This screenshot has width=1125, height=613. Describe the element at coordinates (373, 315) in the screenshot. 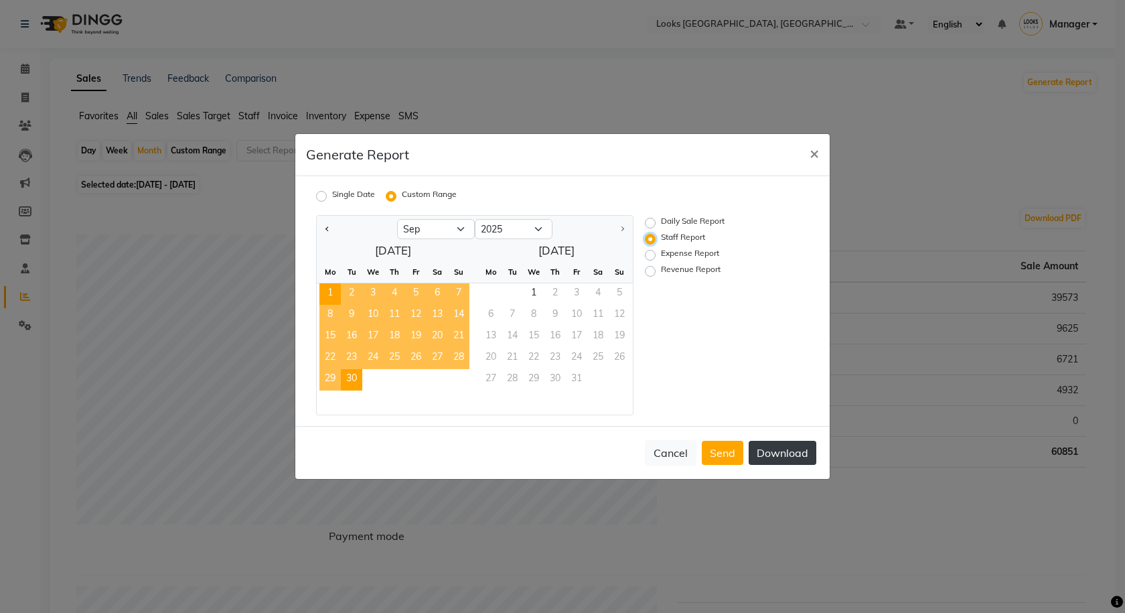

I see `span: 10` at that location.